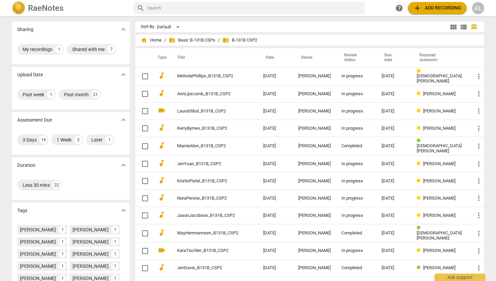  I want to click on a: KerryByrnes_B131B_CSP2, so click(208, 128).